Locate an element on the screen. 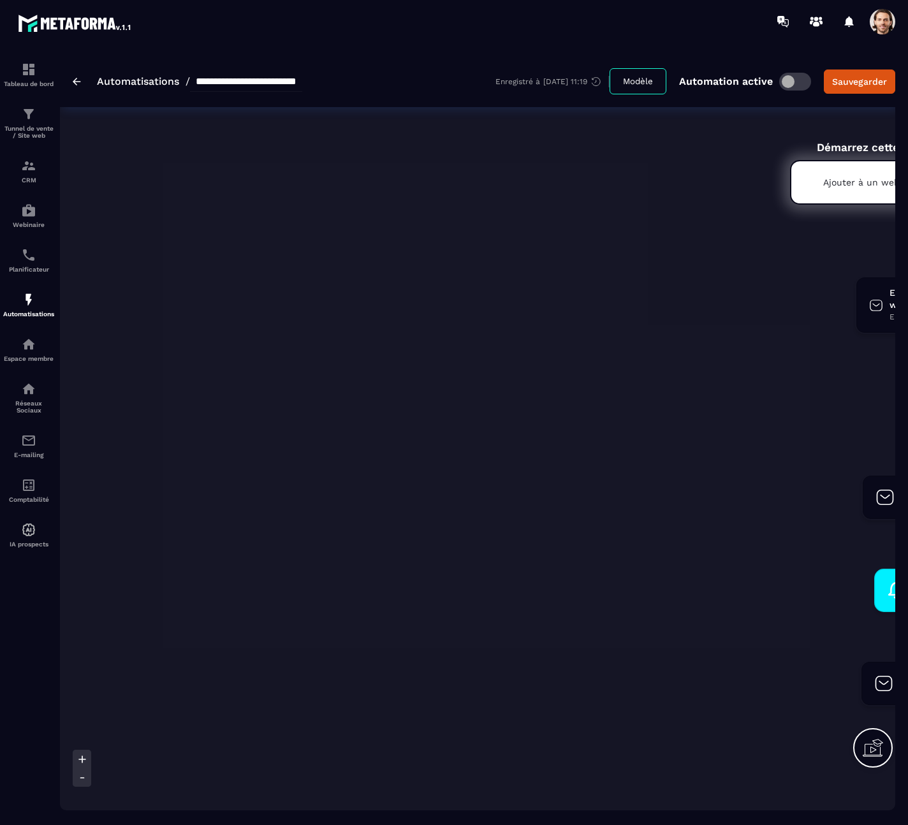 This screenshot has height=825, width=908. p: Planificateur is located at coordinates (29, 269).